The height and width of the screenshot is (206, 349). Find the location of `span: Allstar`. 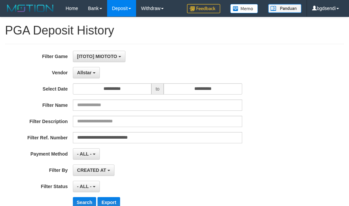

span: Allstar is located at coordinates (84, 73).